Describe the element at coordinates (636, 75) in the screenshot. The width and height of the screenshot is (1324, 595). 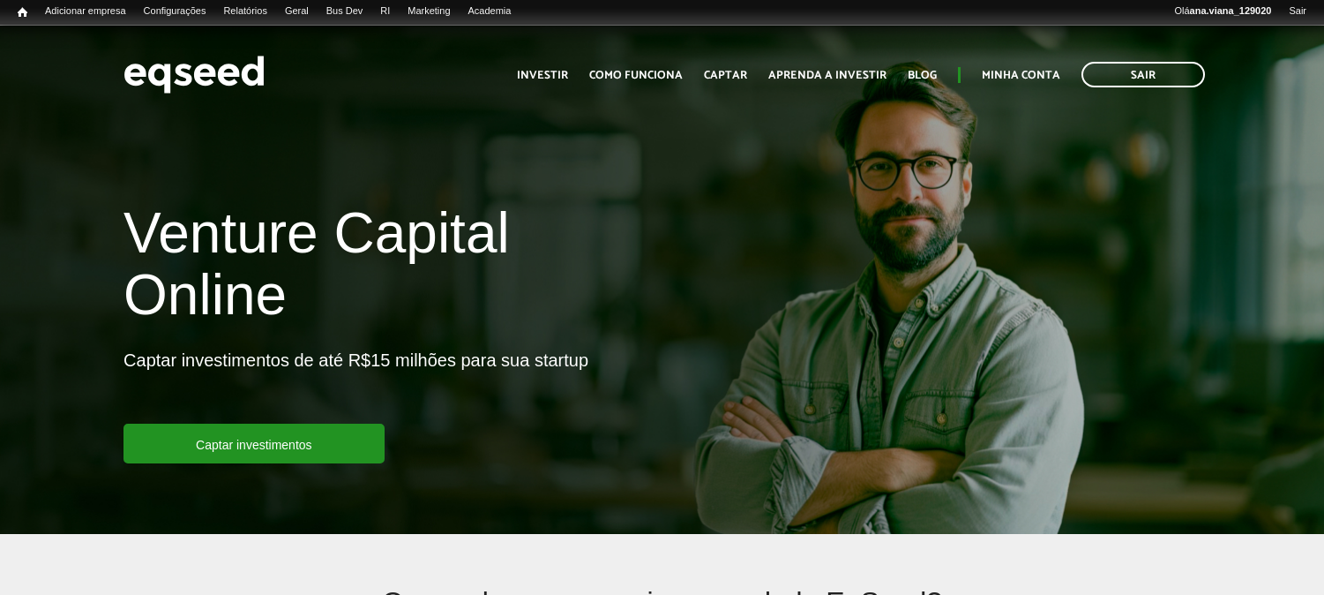
I see `a: Como funciona` at that location.